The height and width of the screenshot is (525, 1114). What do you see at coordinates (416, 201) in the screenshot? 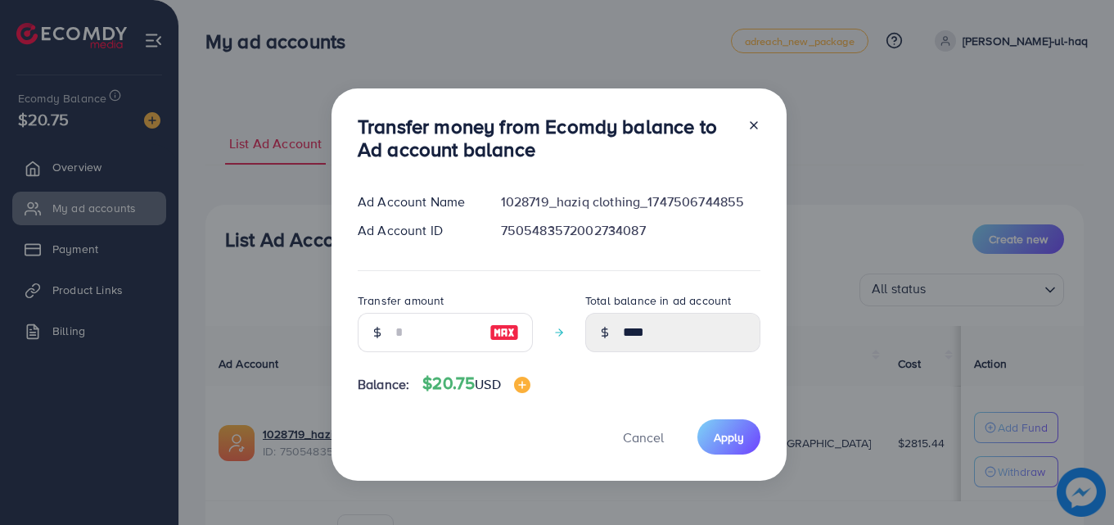
I see `div: Ad Account Name` at bounding box center [416, 201].